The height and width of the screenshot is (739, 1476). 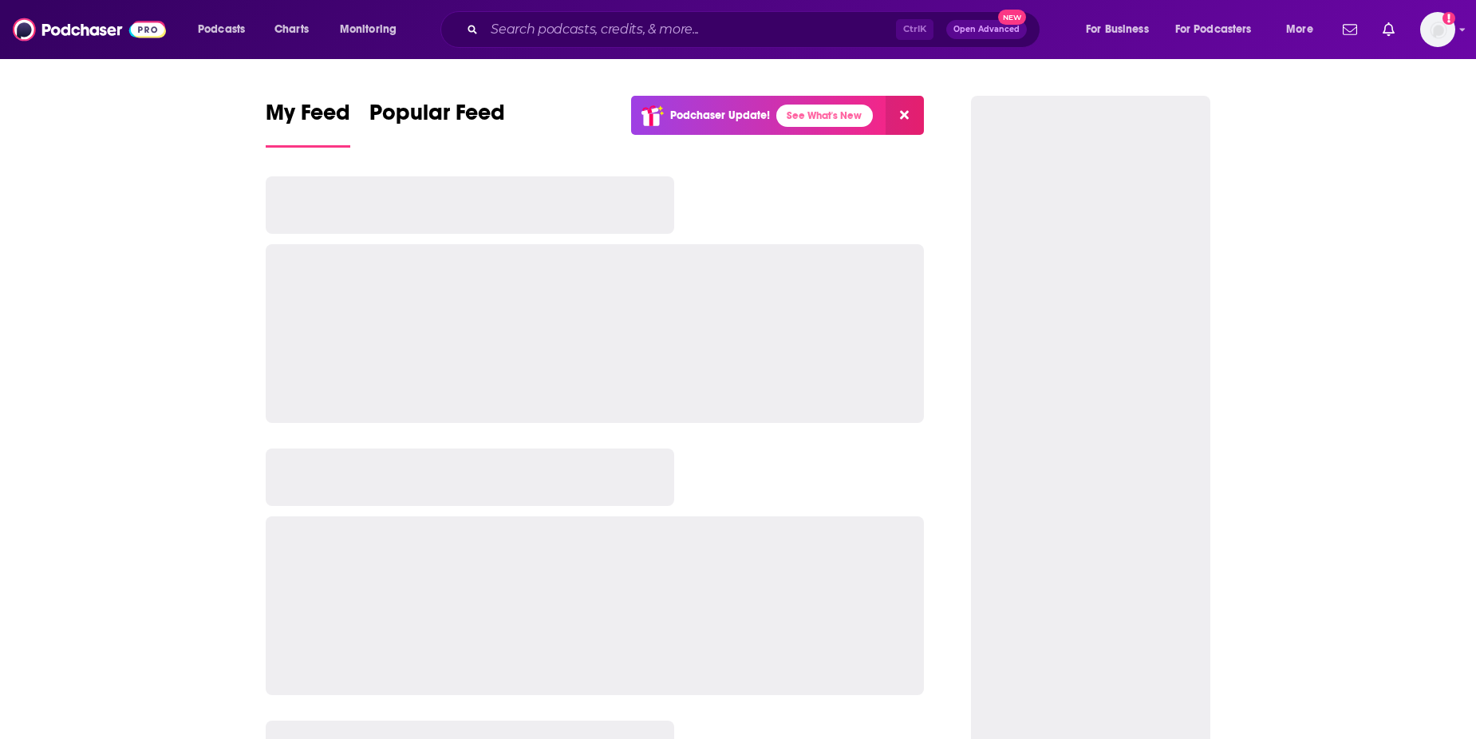 I want to click on a: See What's New, so click(x=824, y=116).